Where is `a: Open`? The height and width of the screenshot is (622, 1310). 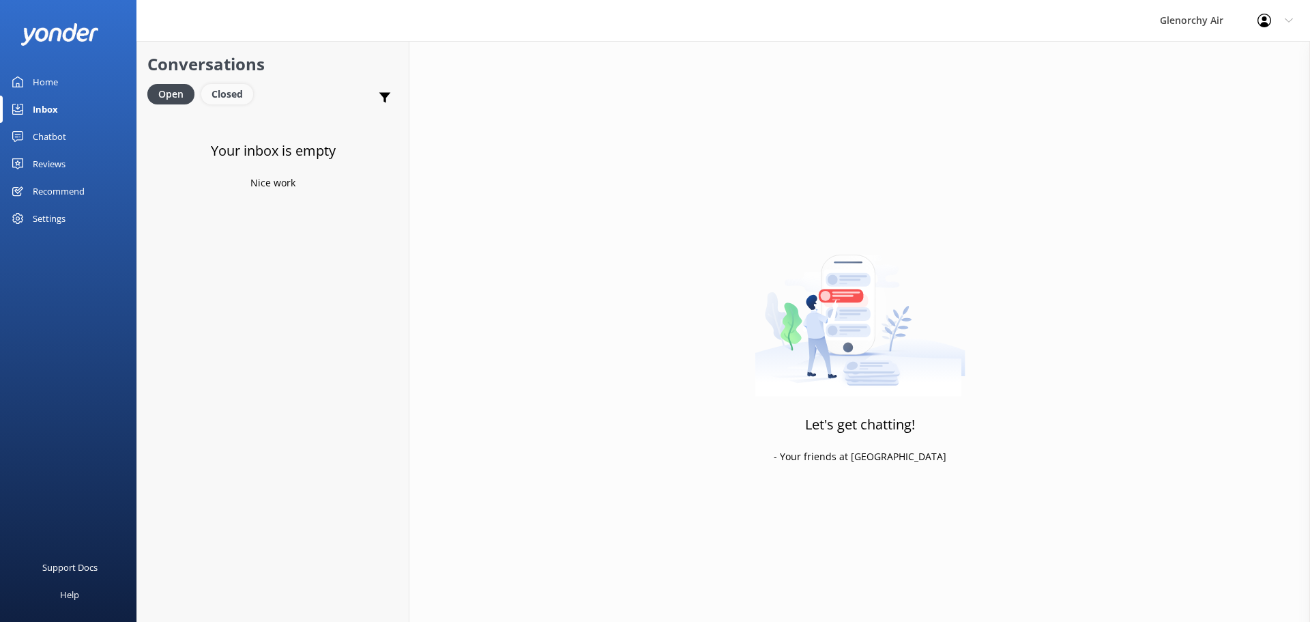
a: Open is located at coordinates (174, 94).